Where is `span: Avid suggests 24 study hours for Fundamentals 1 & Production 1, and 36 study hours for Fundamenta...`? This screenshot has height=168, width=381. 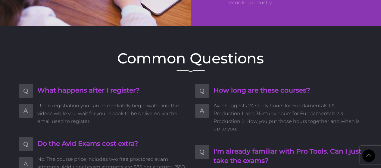
span: Avid suggests 24 study hours for Fundamentals 1 & Production 1, and 36 study hours for Fundamenta... is located at coordinates (288, 117).